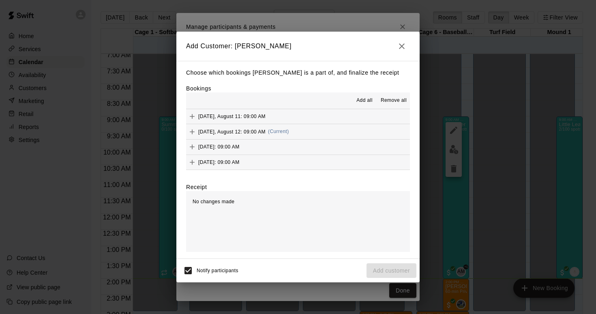 The width and height of the screenshot is (596, 314). I want to click on button: Remove all, so click(394, 101).